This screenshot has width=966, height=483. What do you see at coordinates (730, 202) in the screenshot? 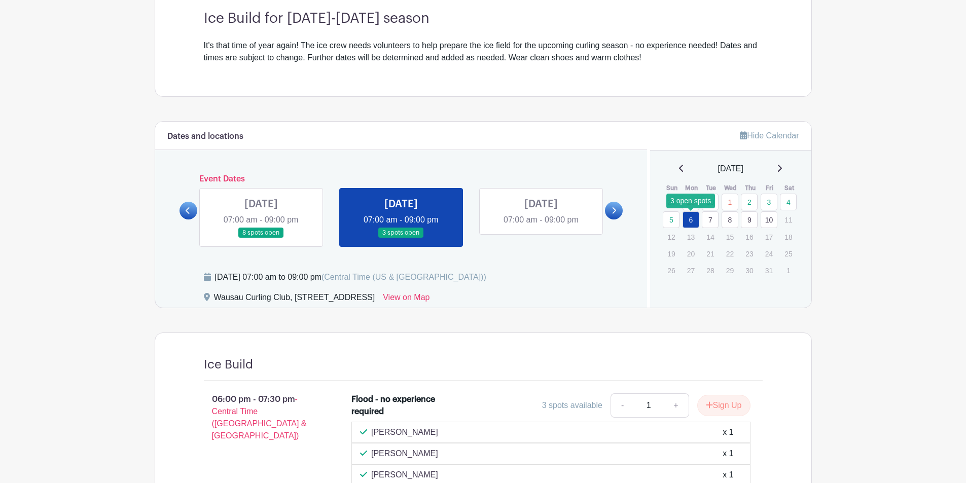
I see `a: 1` at bounding box center [730, 202].